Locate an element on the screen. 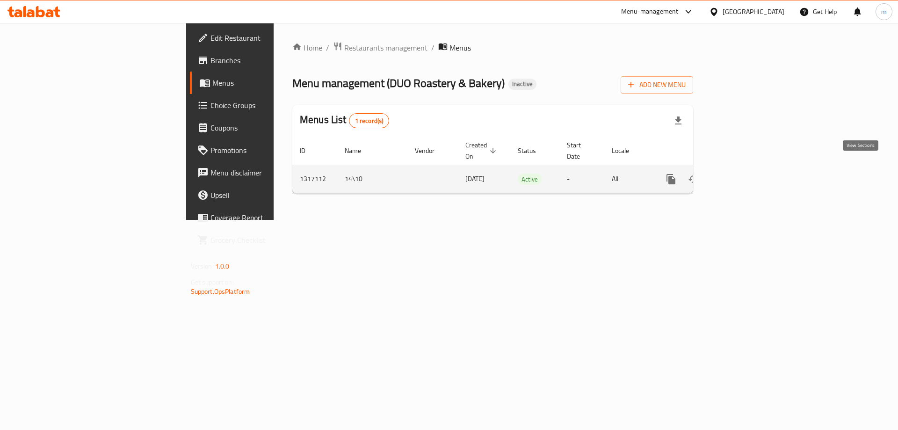 The image size is (898, 430). span: Branches is located at coordinates (269, 60).